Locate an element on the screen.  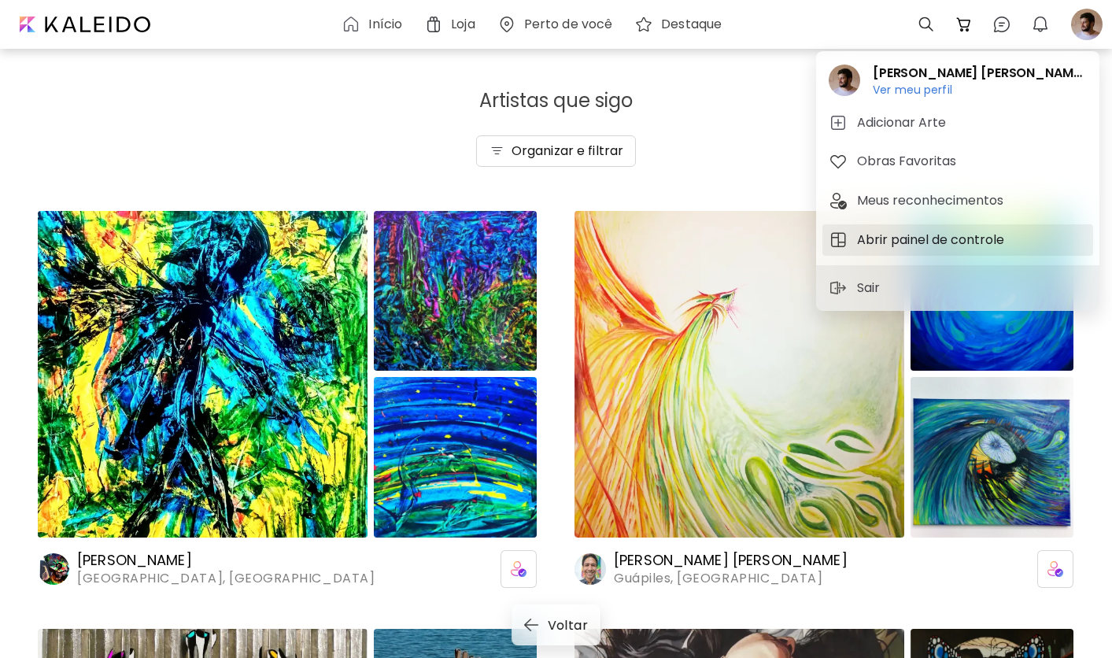
button: sign-outSair is located at coordinates (857, 288).